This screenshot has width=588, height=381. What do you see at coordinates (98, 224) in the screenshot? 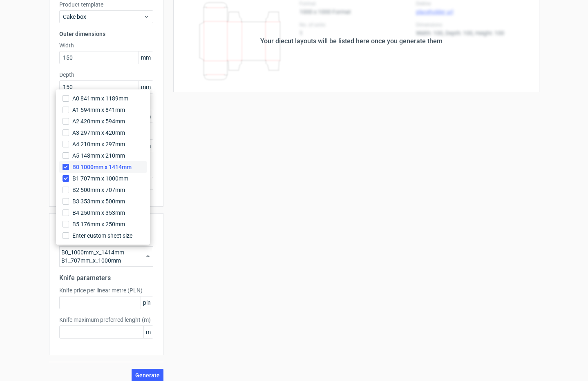
I see `span: B5 176mm x 250mm` at bounding box center [98, 224].